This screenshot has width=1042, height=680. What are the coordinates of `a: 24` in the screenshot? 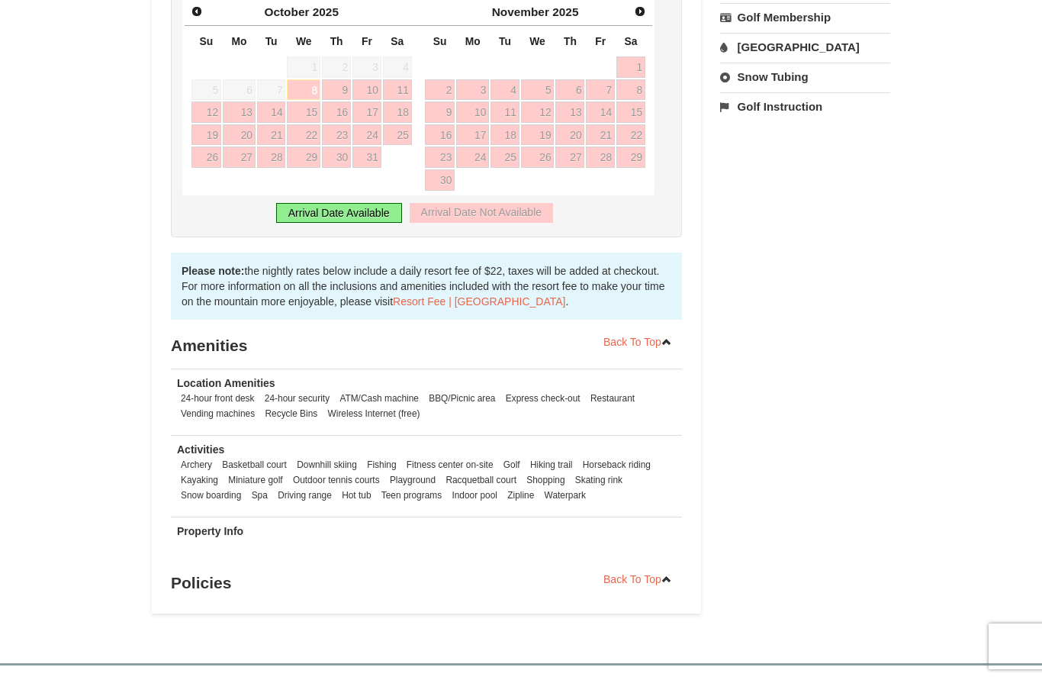 It's located at (367, 135).